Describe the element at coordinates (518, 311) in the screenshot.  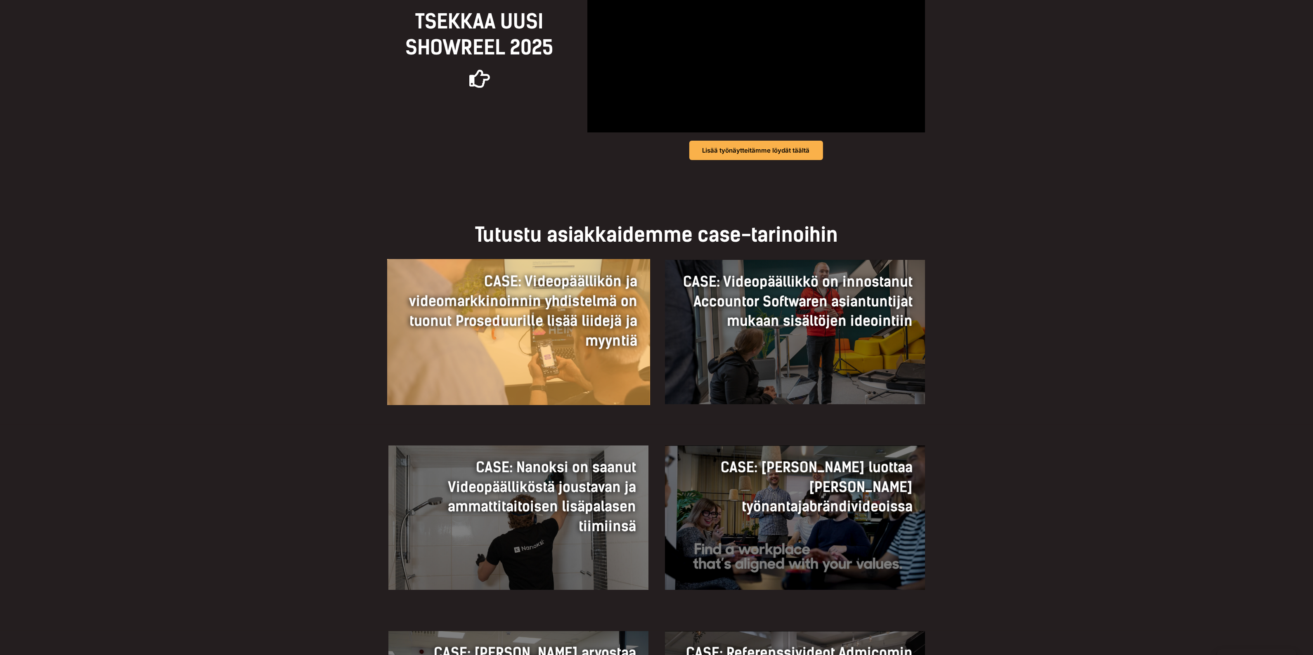
I see `h3: CASE: Videopäällikön ja videomarkkinoinnin yhdistelmä on tuonut Proseduurille lisää liidejä ja my...` at that location.